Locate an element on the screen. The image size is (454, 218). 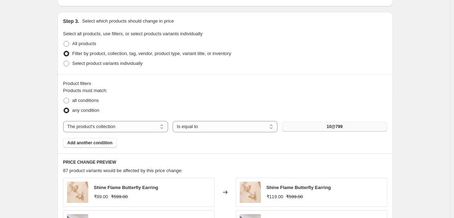
span: Filter by product, collection, tag, vendor, product type, variant title, or inventory is located at coordinates (152, 53).